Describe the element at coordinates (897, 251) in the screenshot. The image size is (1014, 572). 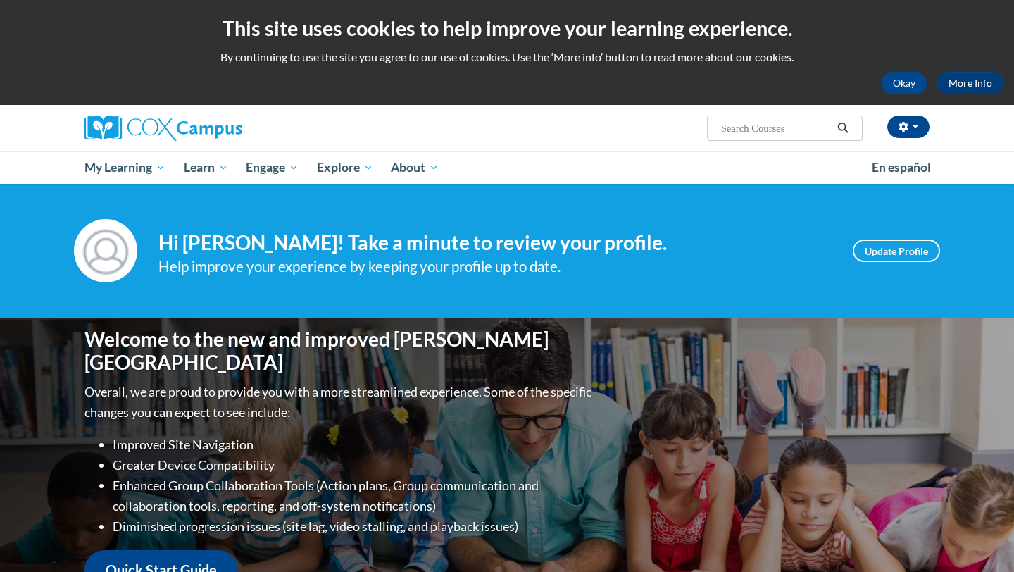
I see `a: Update Profile` at that location.